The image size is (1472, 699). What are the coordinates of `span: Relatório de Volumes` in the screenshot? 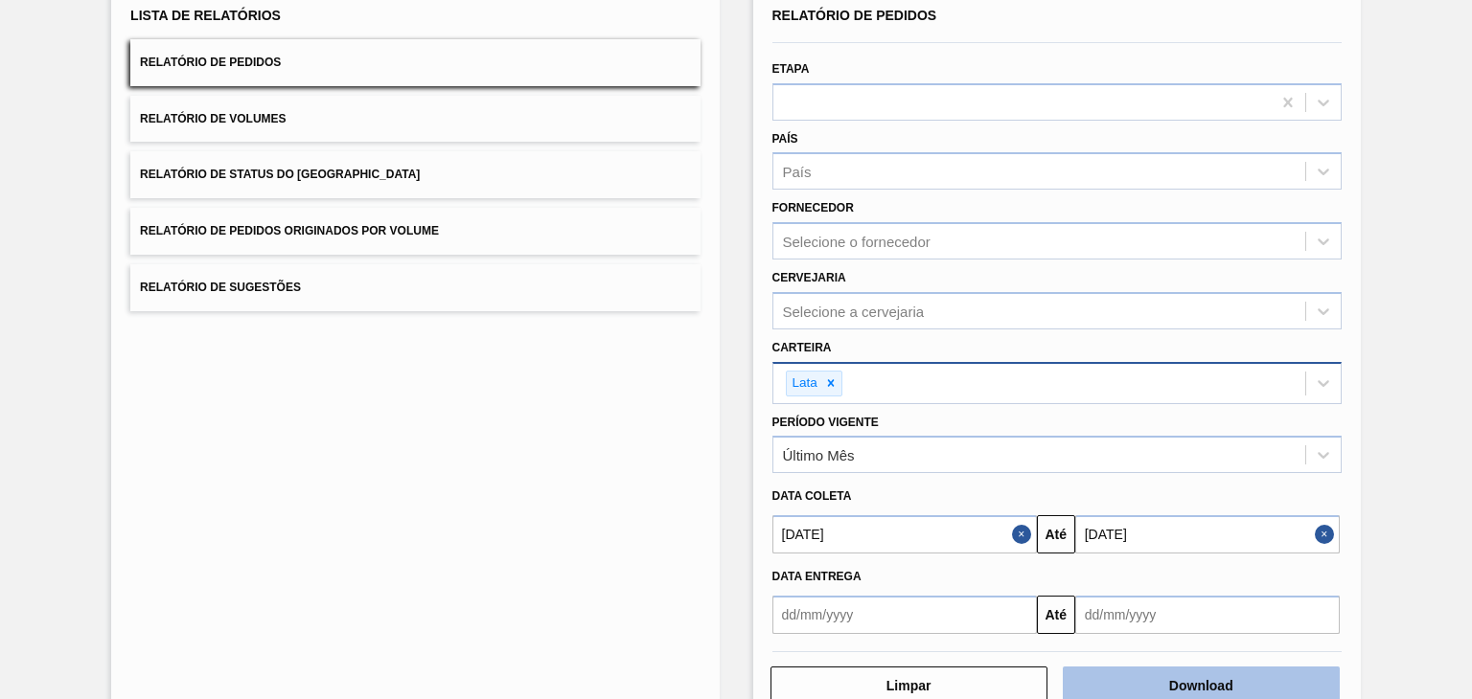 It's located at (213, 119).